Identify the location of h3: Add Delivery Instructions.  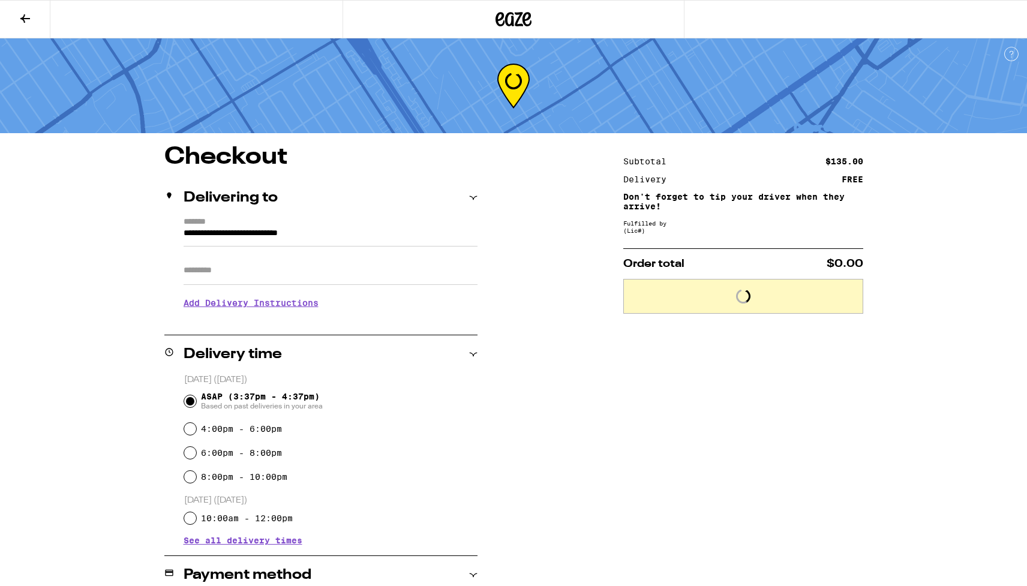
(331, 303).